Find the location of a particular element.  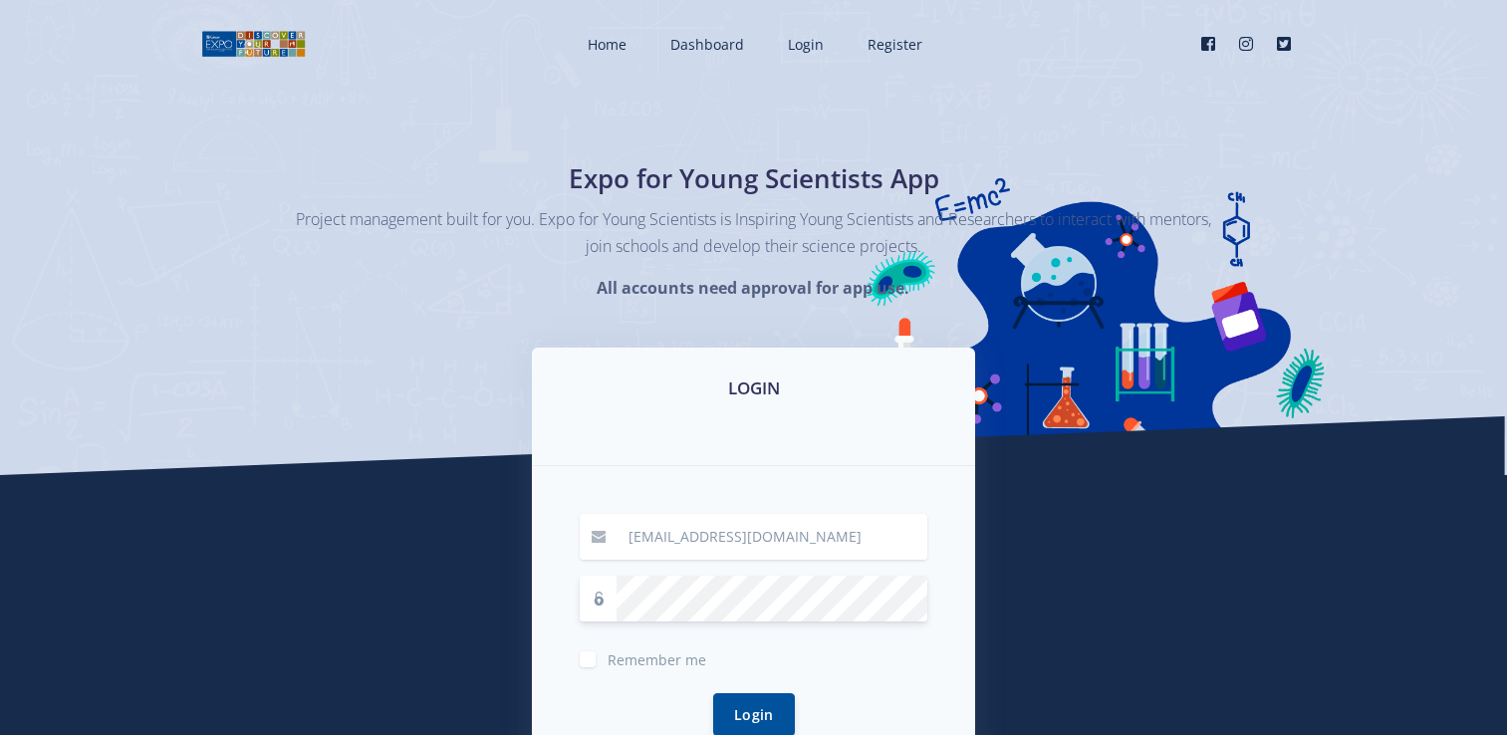

h3: LOGIN is located at coordinates (753, 389).